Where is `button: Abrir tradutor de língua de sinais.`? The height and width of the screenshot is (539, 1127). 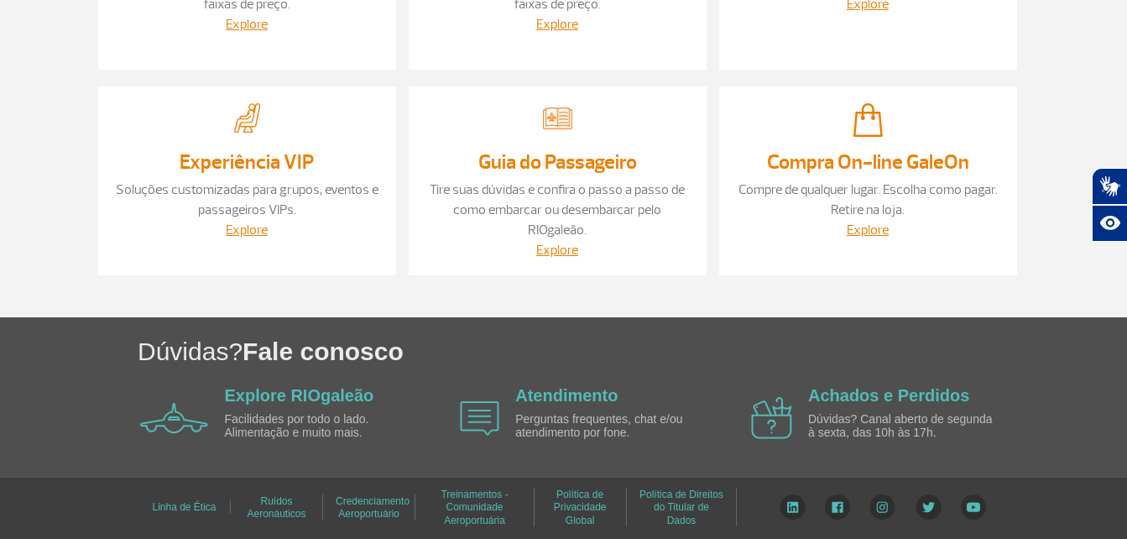 button: Abrir tradutor de língua de sinais. is located at coordinates (1110, 186).